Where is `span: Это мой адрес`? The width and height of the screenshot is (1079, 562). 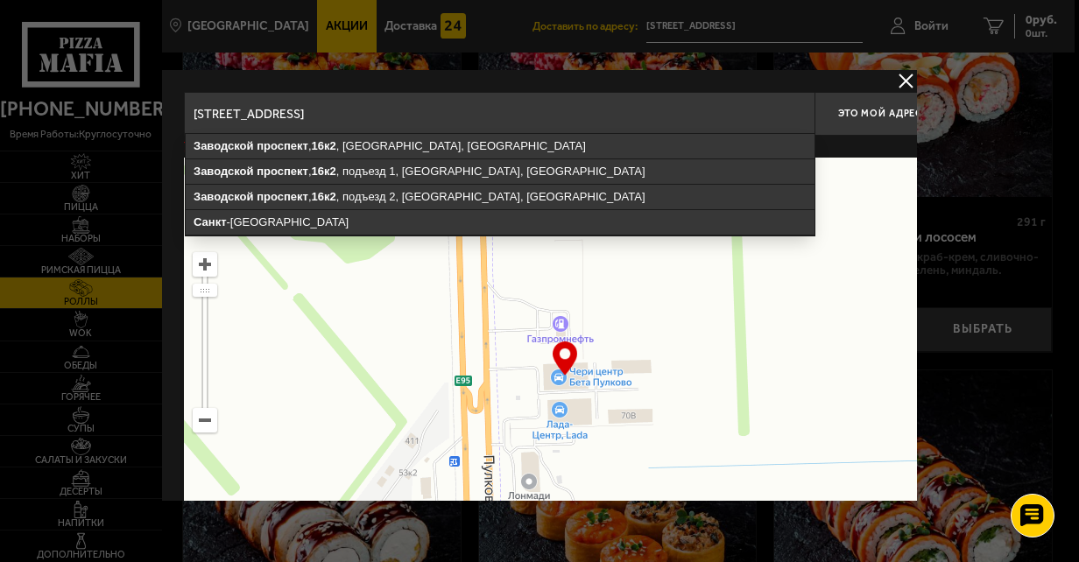
span: Это мой адрес is located at coordinates (881, 113).